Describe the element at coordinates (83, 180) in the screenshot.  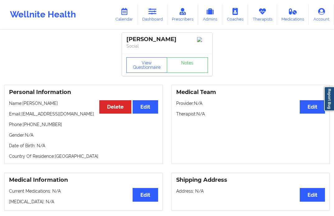
I see `h3: Medical Information` at that location.